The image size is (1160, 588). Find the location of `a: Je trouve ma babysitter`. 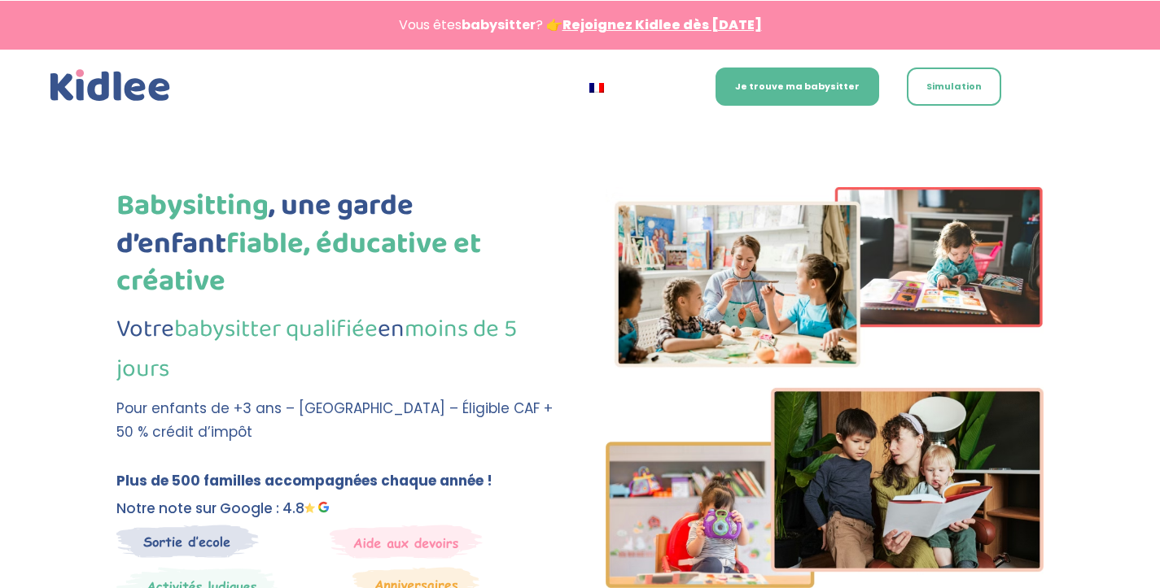

a: Je trouve ma babysitter is located at coordinates (797, 86).